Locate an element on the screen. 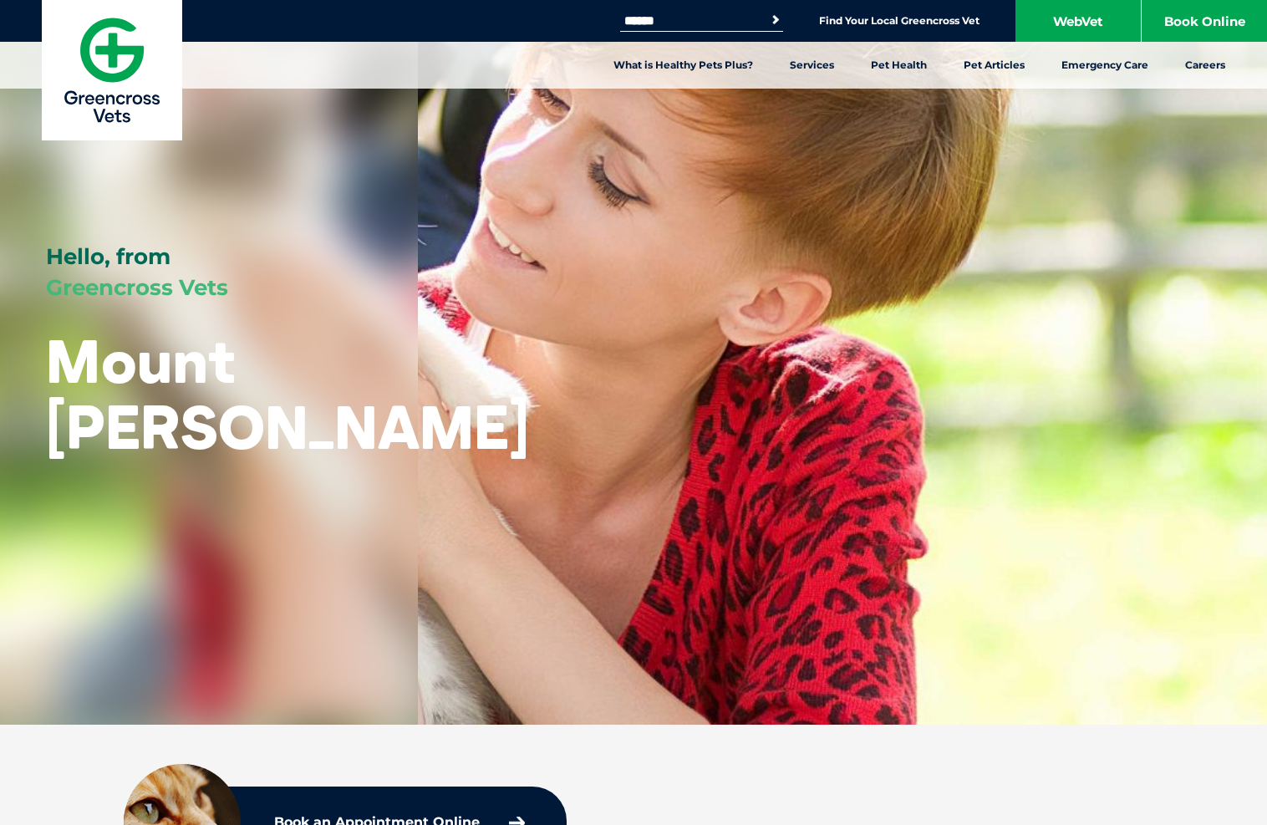  a: Pet Health is located at coordinates (898, 65).